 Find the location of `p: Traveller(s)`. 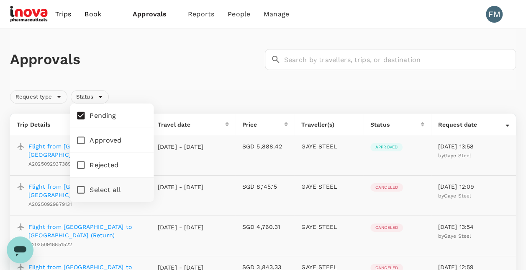

p: Traveller(s) is located at coordinates (329, 124).